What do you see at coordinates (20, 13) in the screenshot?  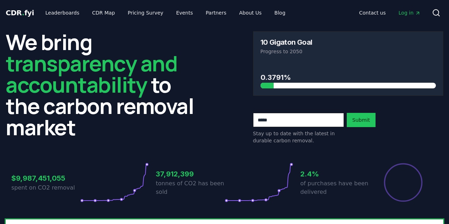 I see `a: CDR.fyi` at bounding box center [20, 13].